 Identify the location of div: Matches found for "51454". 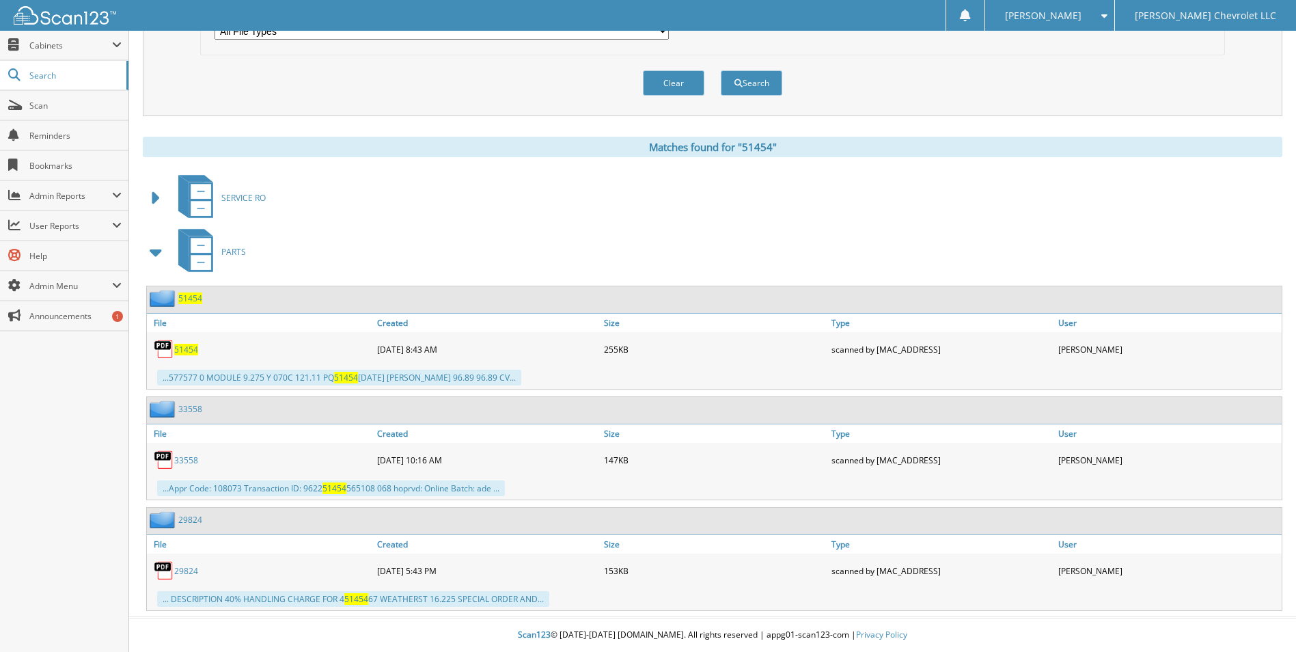
(712, 147).